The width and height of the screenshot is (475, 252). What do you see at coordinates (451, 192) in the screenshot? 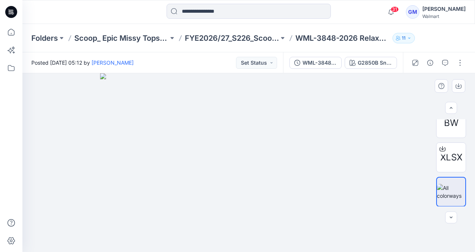
I see `img: All colorways` at bounding box center [451, 192].